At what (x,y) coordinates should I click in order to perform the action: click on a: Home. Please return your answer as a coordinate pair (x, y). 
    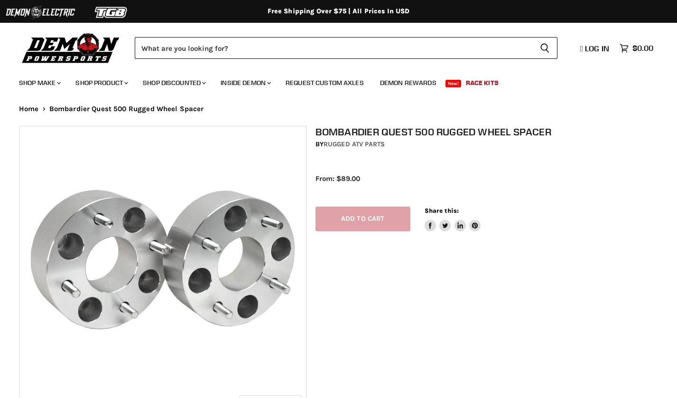
    Looking at the image, I should click on (29, 109).